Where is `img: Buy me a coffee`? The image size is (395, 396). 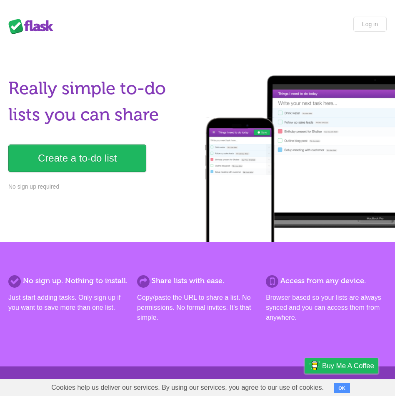
img: Buy me a coffee is located at coordinates (314, 366).